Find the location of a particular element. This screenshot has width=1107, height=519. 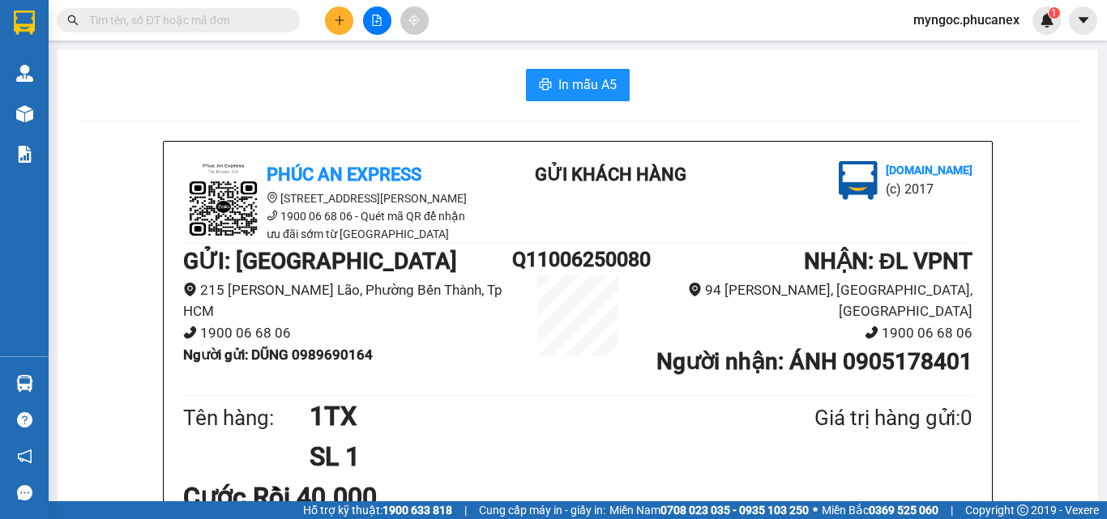

span: file-add is located at coordinates (377, 20).